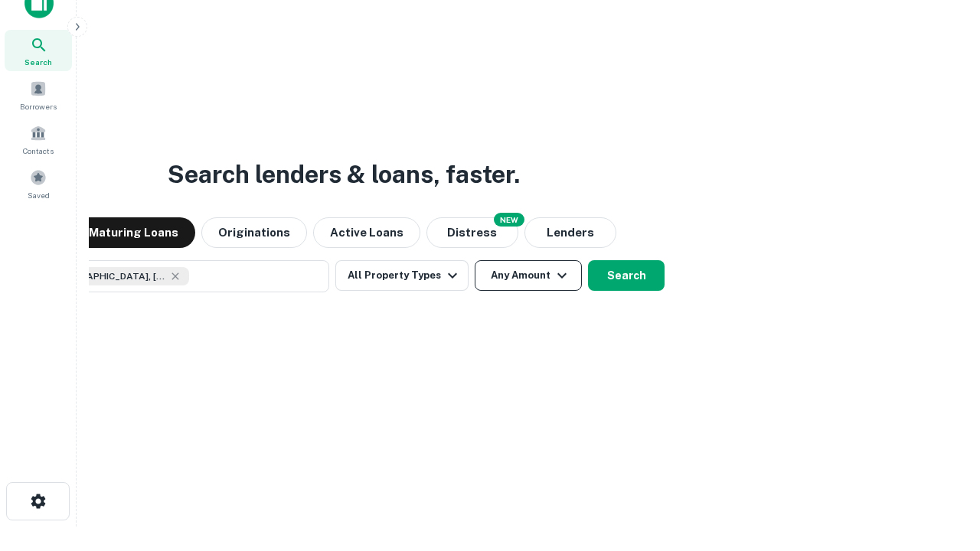 Image resolution: width=980 pixels, height=551 pixels. What do you see at coordinates (38, 51) in the screenshot?
I see `div: Search` at bounding box center [38, 51].